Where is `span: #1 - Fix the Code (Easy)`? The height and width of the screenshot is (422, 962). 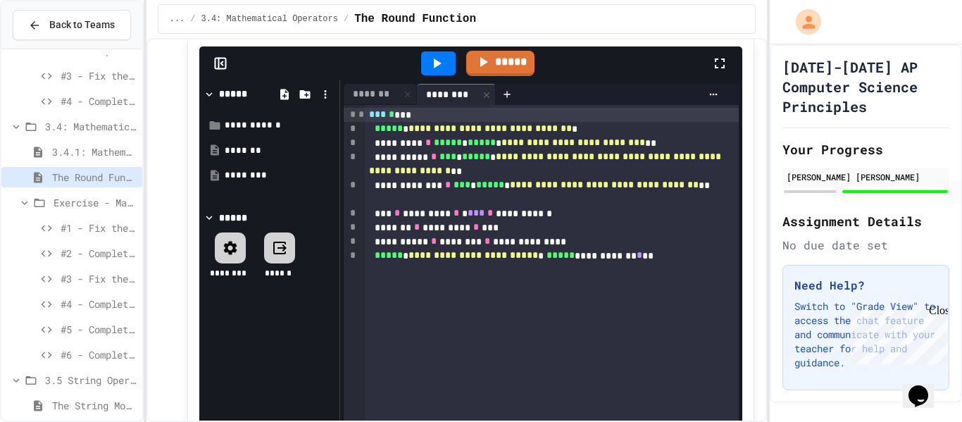 span: #1 - Fix the Code (Easy) is located at coordinates (99, 228).